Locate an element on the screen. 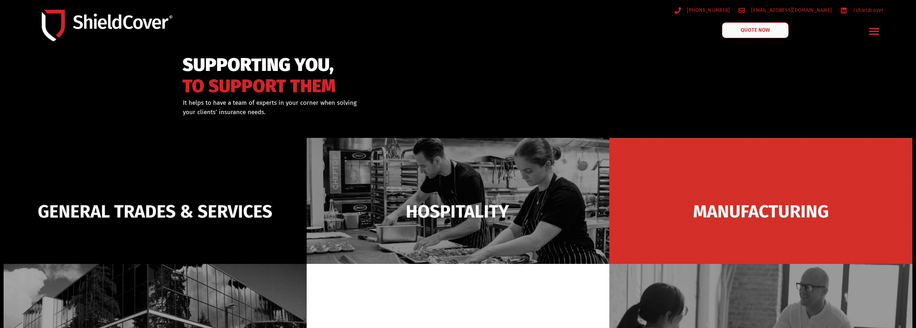  span: /shieldcover is located at coordinates (867, 10).